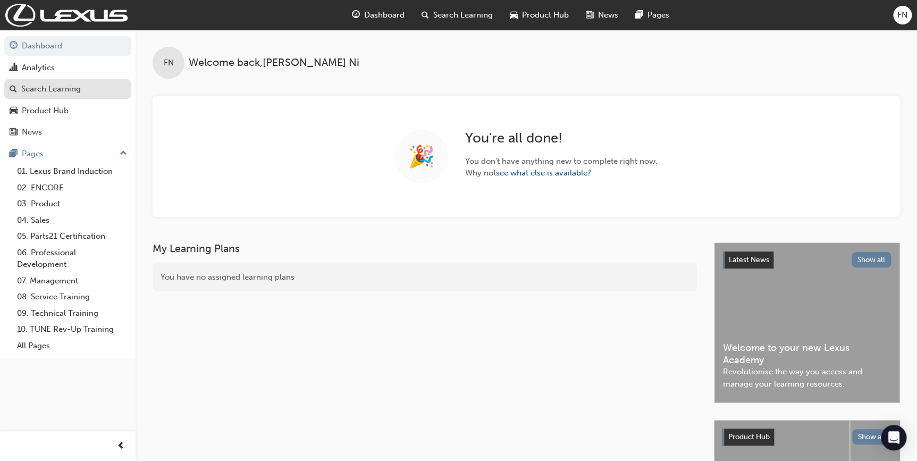 Image resolution: width=917 pixels, height=461 pixels. What do you see at coordinates (38, 68) in the screenshot?
I see `div: Analytics` at bounding box center [38, 68].